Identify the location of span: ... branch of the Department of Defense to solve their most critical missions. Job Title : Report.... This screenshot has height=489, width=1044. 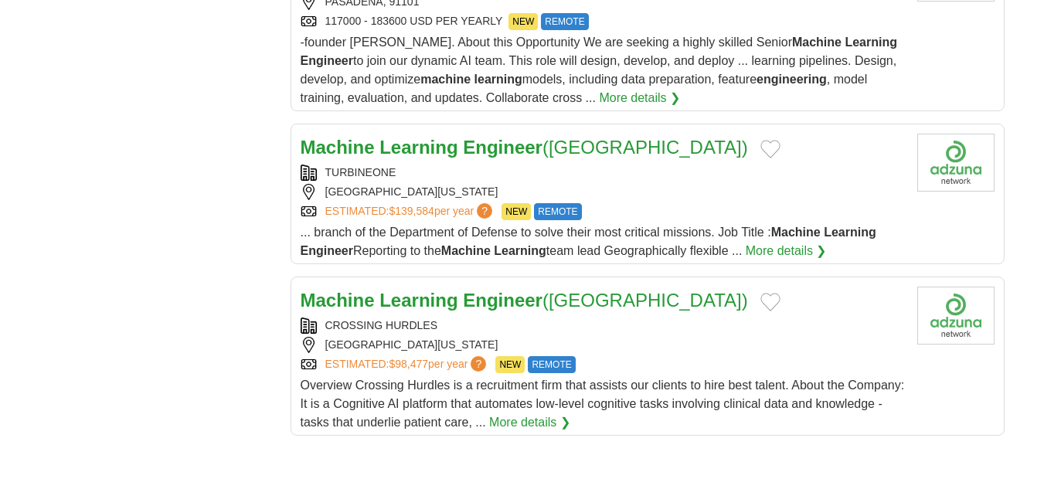
(588, 241).